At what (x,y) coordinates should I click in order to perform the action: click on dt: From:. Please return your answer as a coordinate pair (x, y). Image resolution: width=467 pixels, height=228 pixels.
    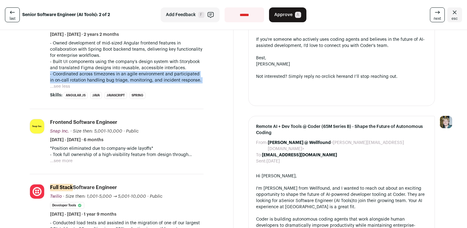
    Looking at the image, I should click on (262, 146).